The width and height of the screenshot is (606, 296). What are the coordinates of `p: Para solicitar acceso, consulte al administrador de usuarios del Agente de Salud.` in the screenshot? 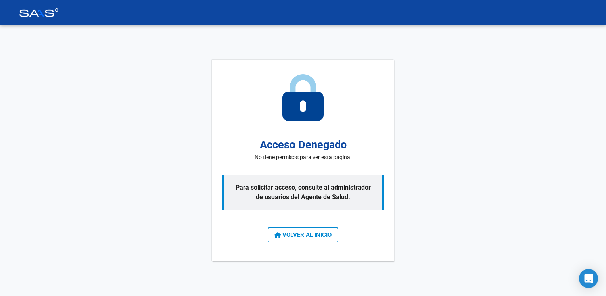 It's located at (303, 192).